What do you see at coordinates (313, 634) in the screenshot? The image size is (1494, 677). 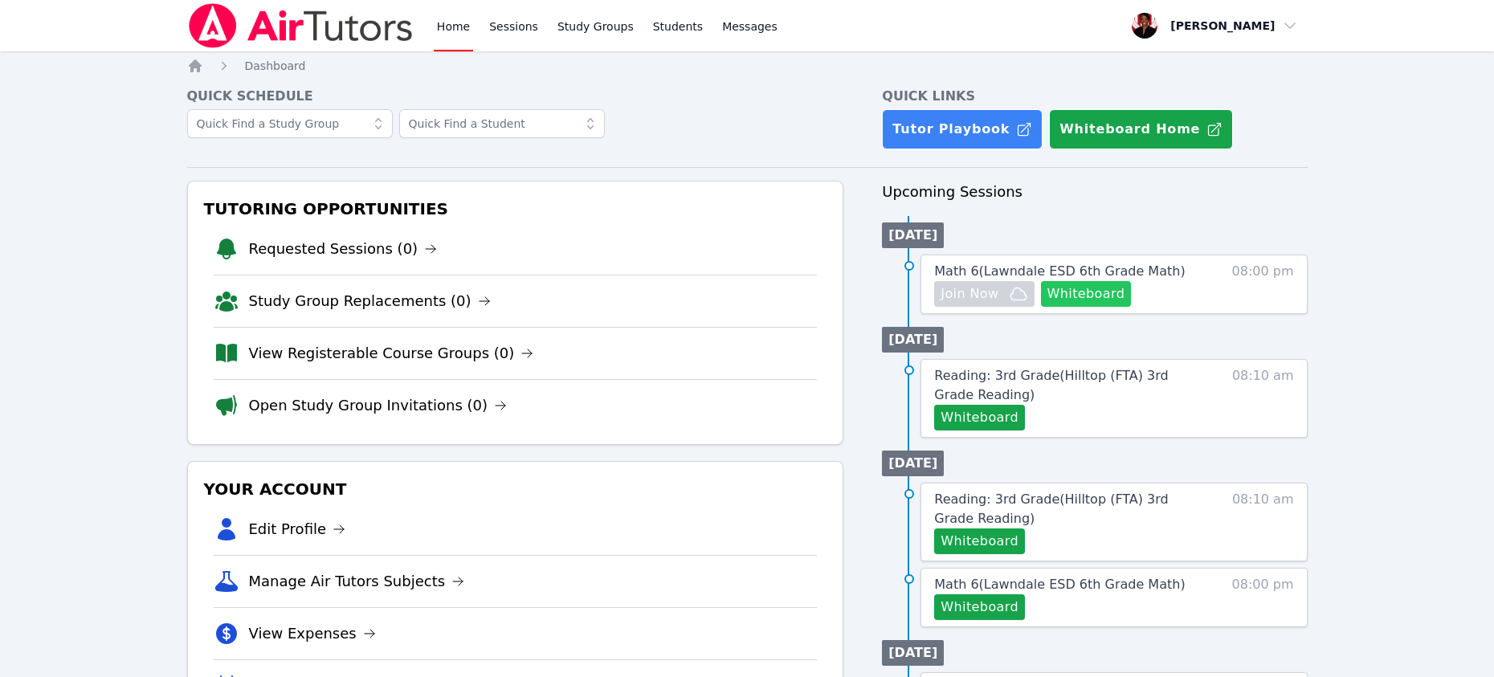 I see `a: View Expenses` at bounding box center [313, 634].